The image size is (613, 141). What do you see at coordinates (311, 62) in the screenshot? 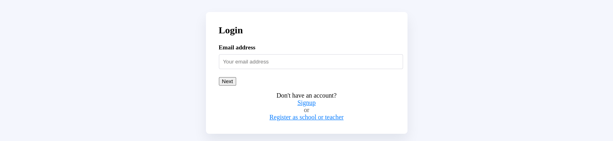
I see `input: Your email address` at bounding box center [311, 62].